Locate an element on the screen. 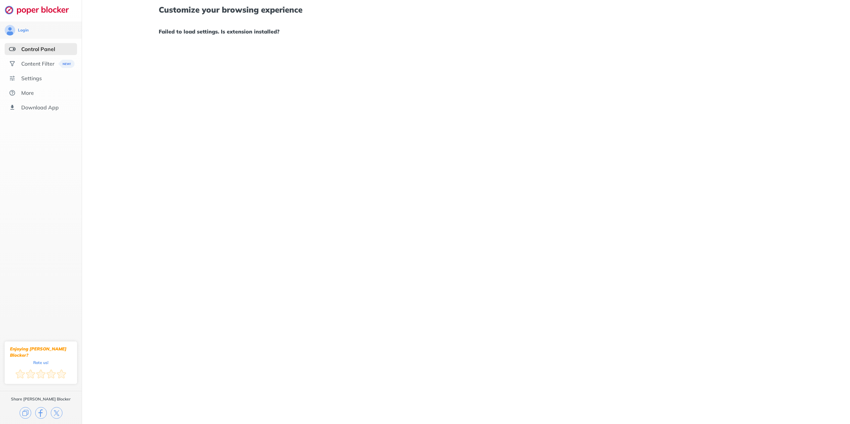 The image size is (850, 424). img: menuBanner.svg is located at coordinates (66, 64).